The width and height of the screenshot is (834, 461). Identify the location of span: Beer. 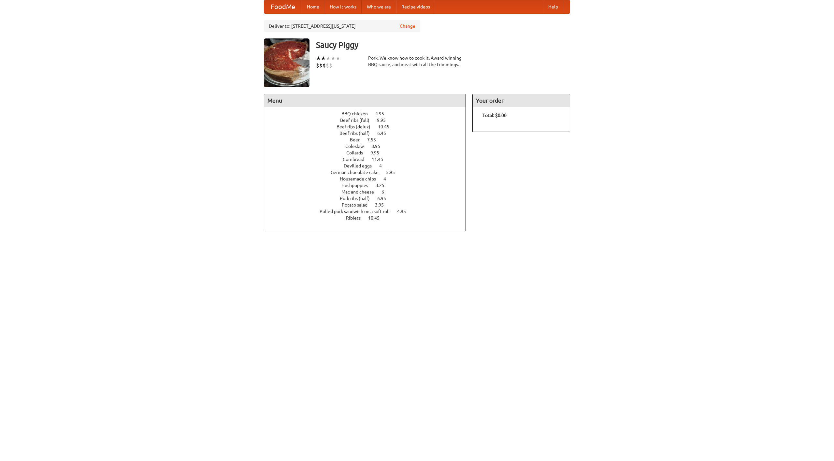
(358, 140).